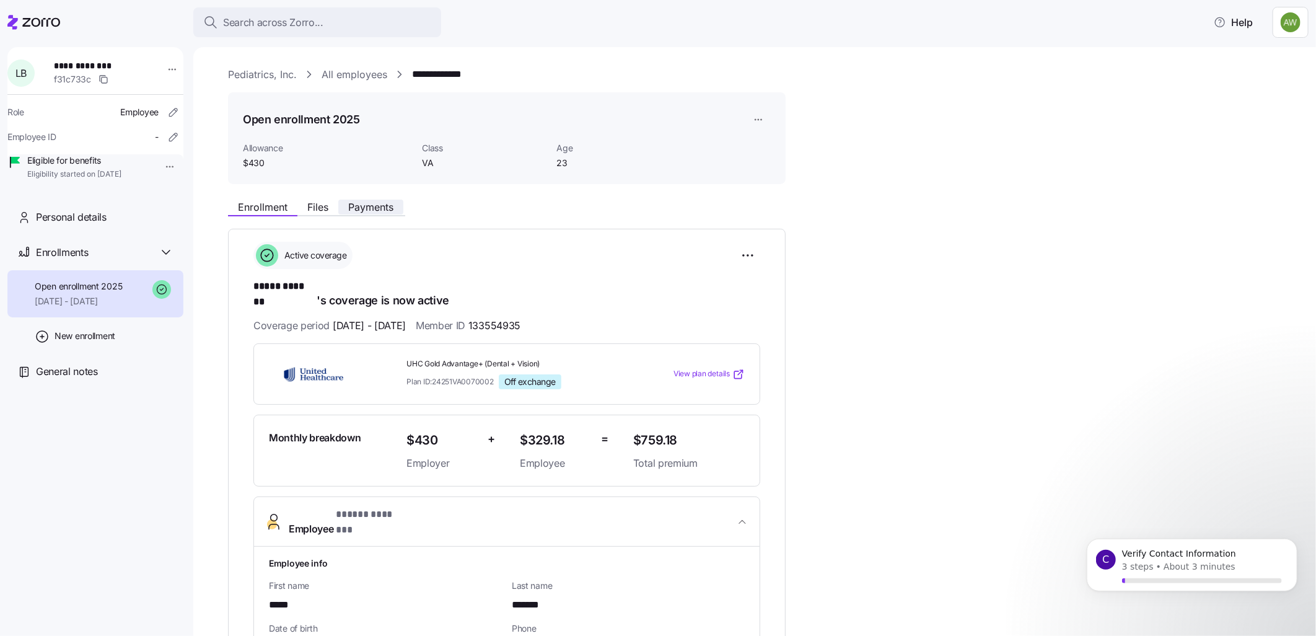 The height and width of the screenshot is (636, 1316). What do you see at coordinates (78, 286) in the screenshot?
I see `span: Open enrollment 2025` at bounding box center [78, 286].